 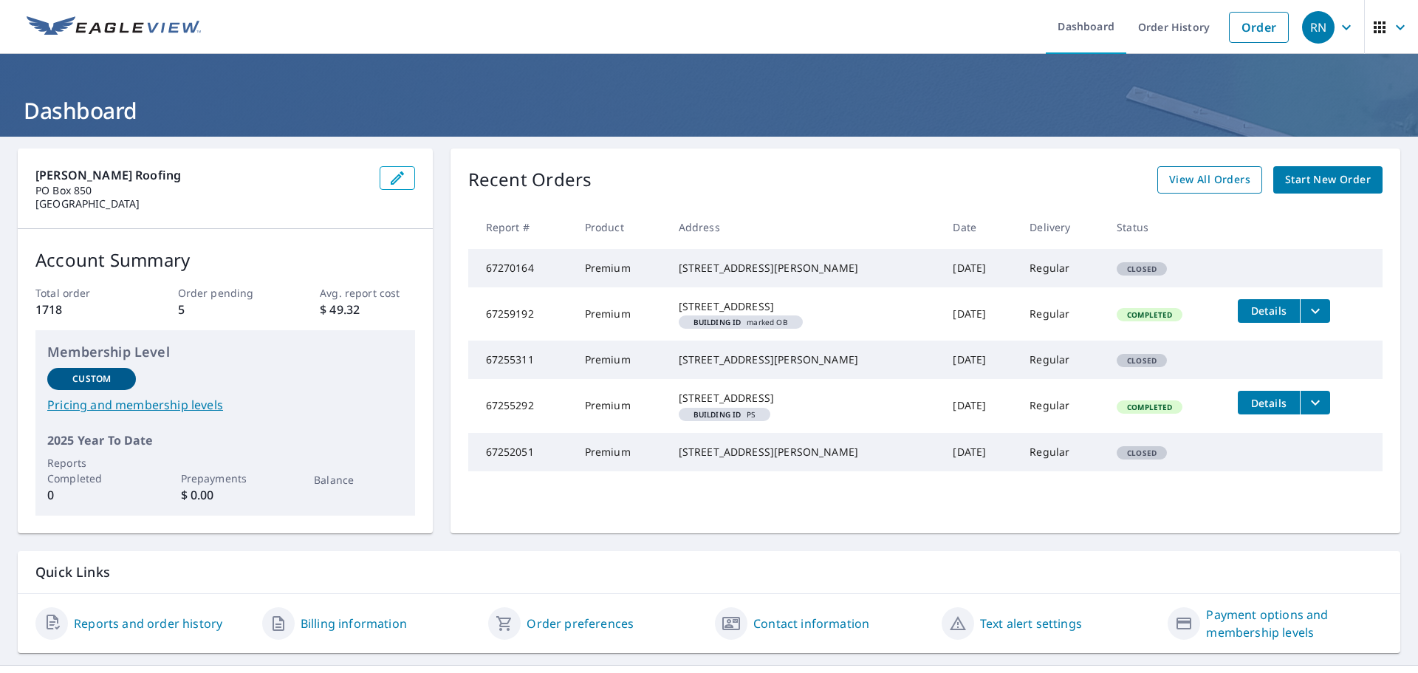 I want to click on p: 1718, so click(x=83, y=309).